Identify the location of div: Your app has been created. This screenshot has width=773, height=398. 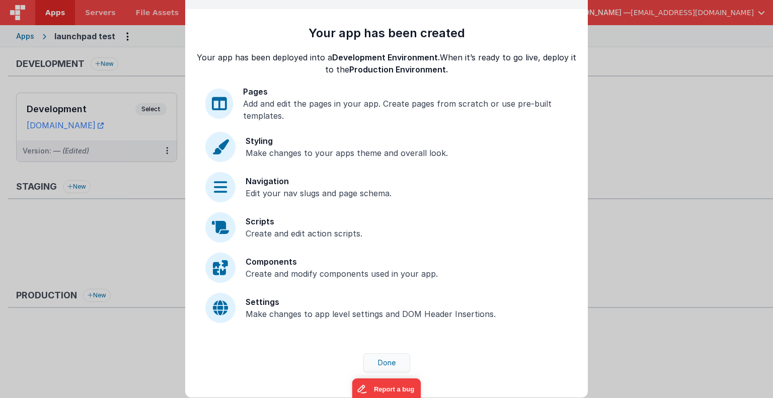
(386, 33).